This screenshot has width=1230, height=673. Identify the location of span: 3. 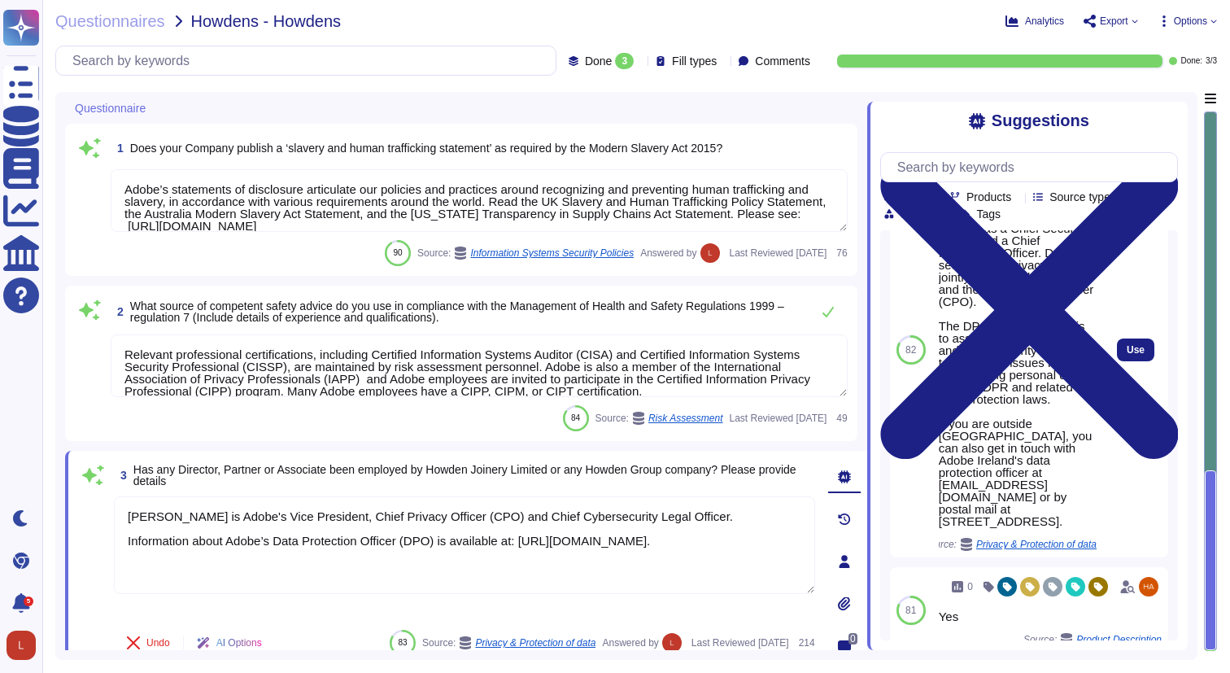
(120, 475).